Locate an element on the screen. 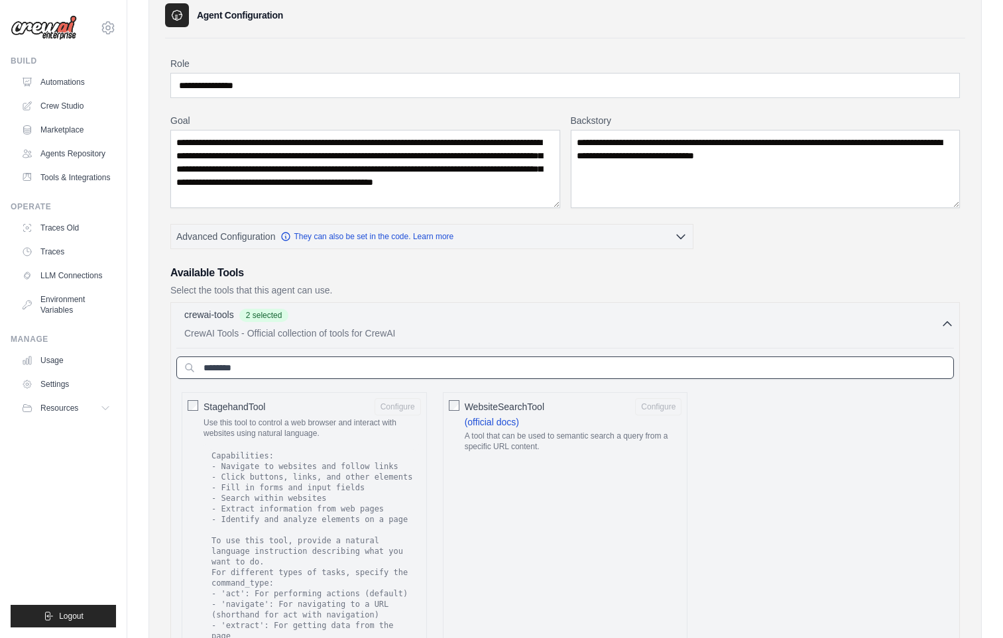 The width and height of the screenshot is (1003, 638). a: They can also be set in the code. Learn more is located at coordinates (367, 237).